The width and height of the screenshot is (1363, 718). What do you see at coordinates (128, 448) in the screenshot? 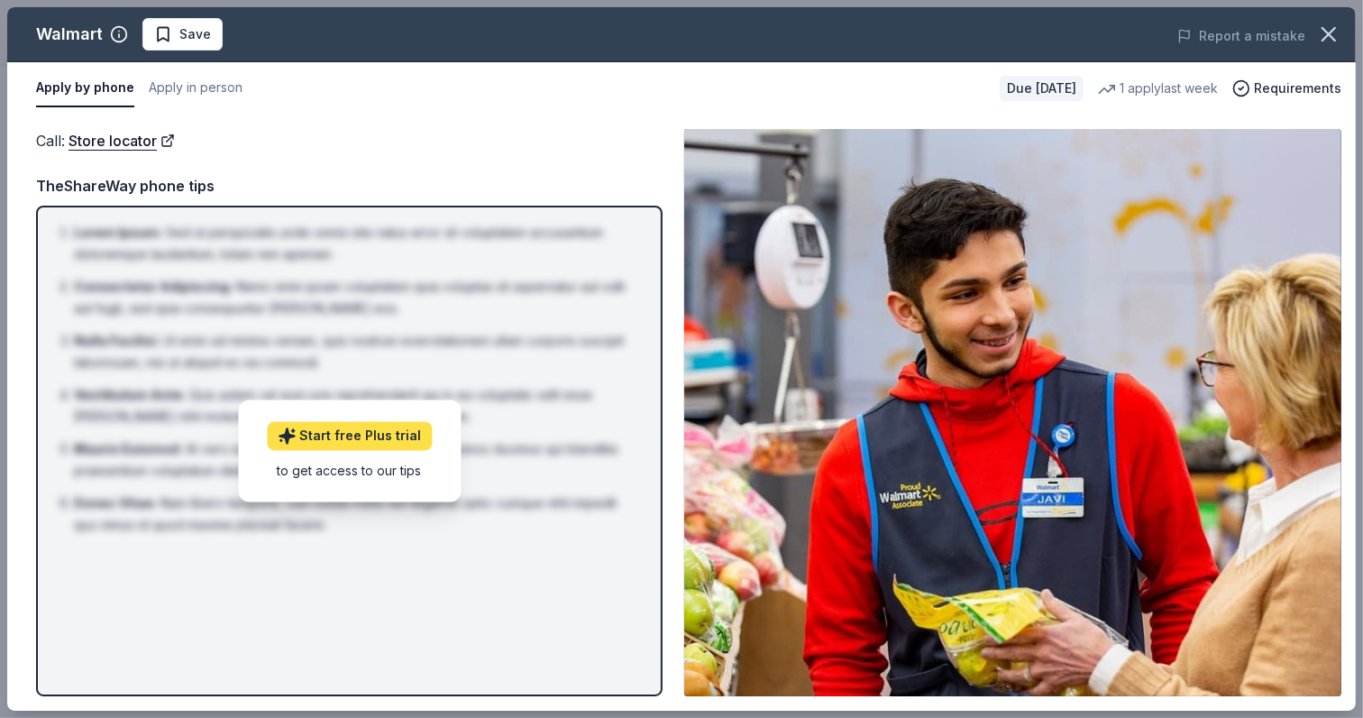
I see `span: Mauris Euismod :` at bounding box center [128, 448].